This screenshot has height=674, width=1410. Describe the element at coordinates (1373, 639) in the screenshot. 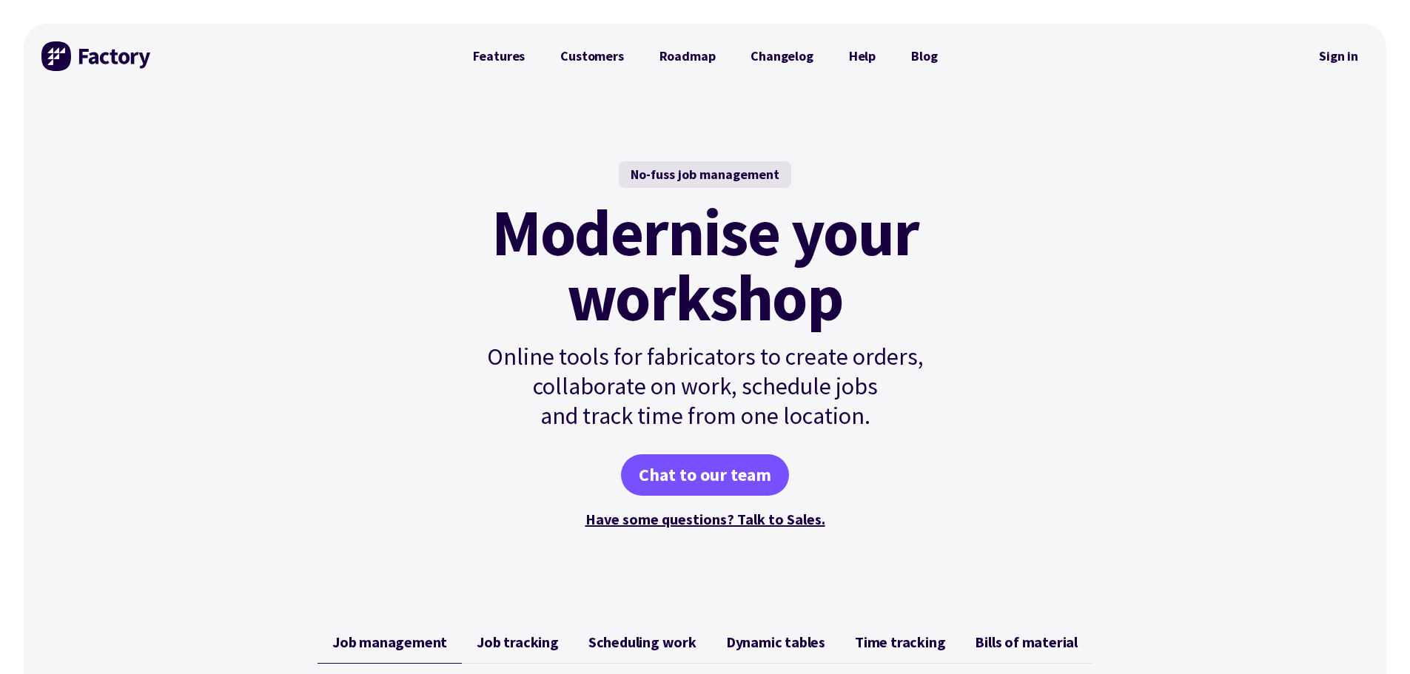

I see `div: Chat Widget` at that location.